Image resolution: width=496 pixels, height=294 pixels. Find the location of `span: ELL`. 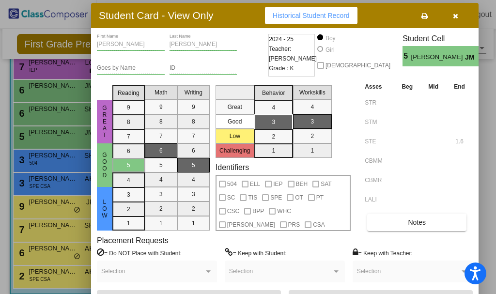

span: ELL is located at coordinates (255, 184).